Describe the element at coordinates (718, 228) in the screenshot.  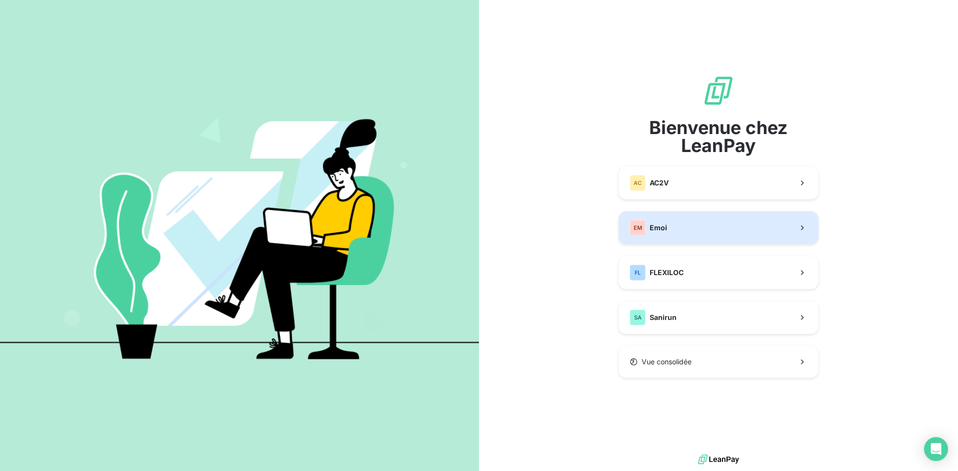
I see `button: EMEmoi` at that location.